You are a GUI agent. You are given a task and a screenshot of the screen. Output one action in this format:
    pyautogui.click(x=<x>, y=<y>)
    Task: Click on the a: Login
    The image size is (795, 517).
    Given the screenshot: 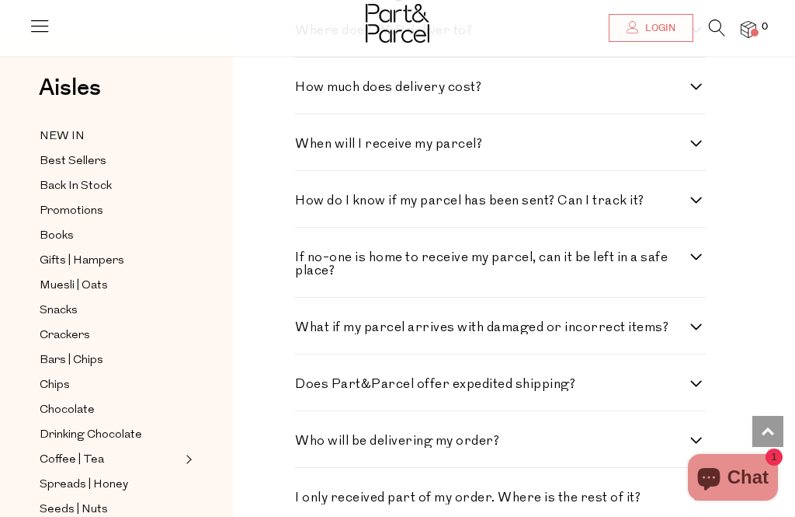 What is the action you would take?
    pyautogui.click(x=651, y=28)
    